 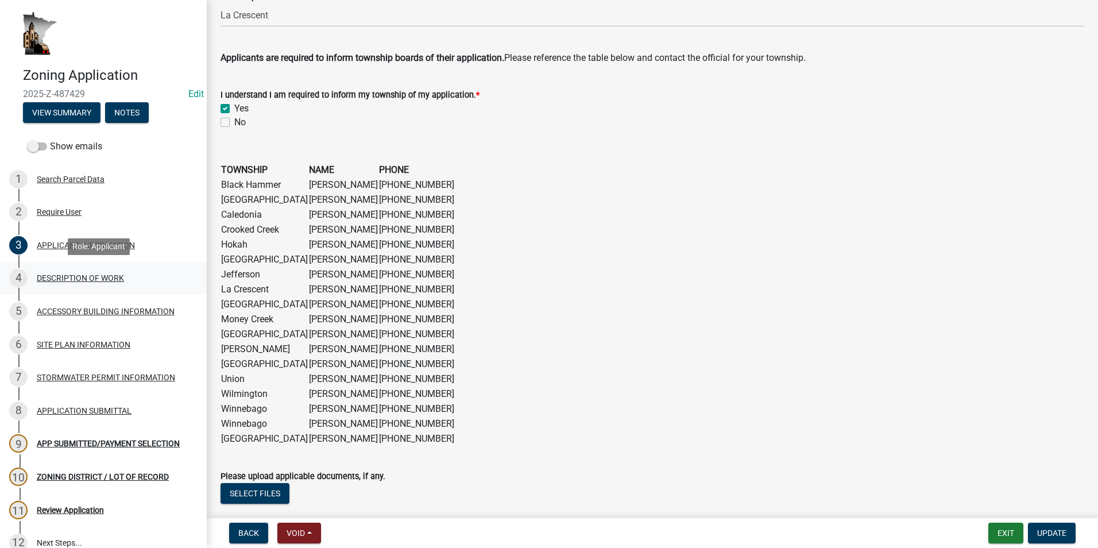 What do you see at coordinates (249, 533) in the screenshot?
I see `span: Back` at bounding box center [249, 533].